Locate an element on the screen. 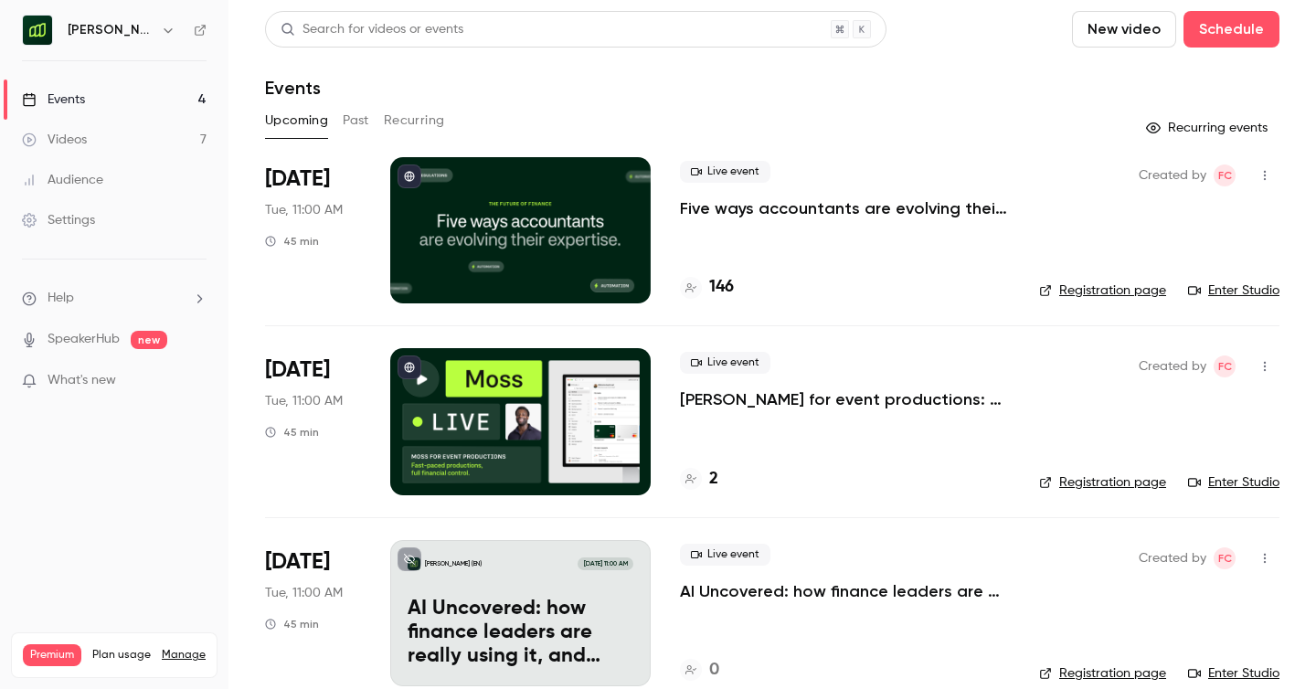 The height and width of the screenshot is (689, 1316). button: Recurring events is located at coordinates (1208, 128).